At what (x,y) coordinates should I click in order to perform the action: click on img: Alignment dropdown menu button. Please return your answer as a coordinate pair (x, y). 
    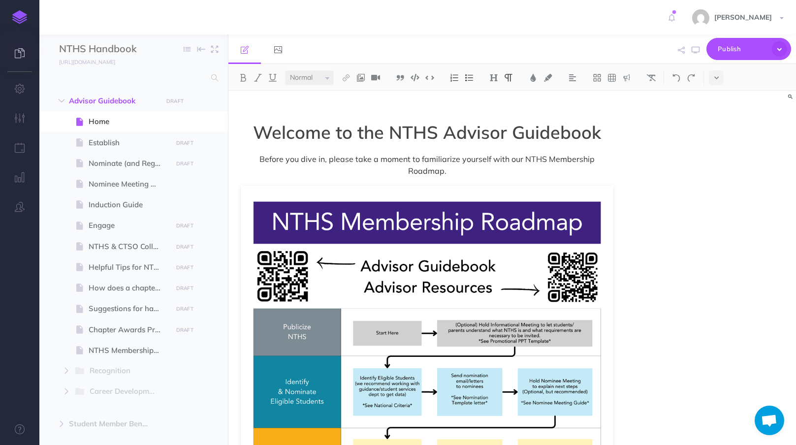
    Looking at the image, I should click on (573, 78).